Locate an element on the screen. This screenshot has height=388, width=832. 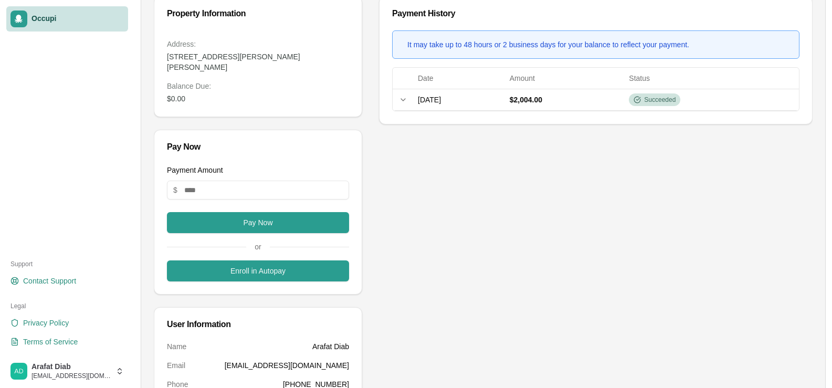
a: Contact Support is located at coordinates (67, 281).